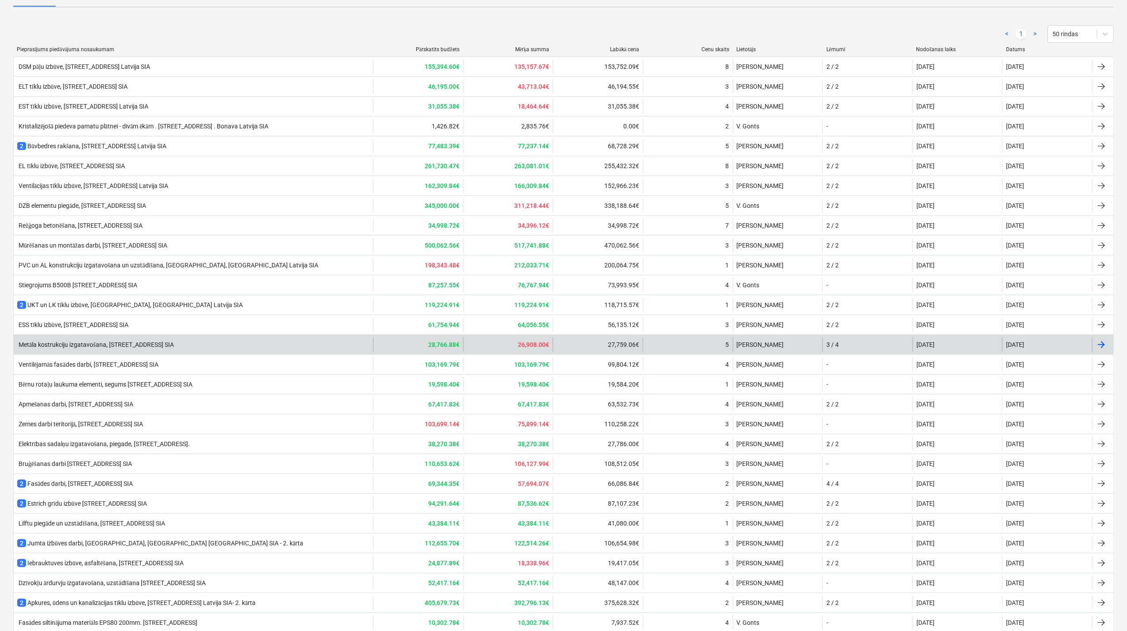 This screenshot has width=1127, height=631. What do you see at coordinates (727, 206) in the screenshot?
I see `div: 5` at bounding box center [727, 206].